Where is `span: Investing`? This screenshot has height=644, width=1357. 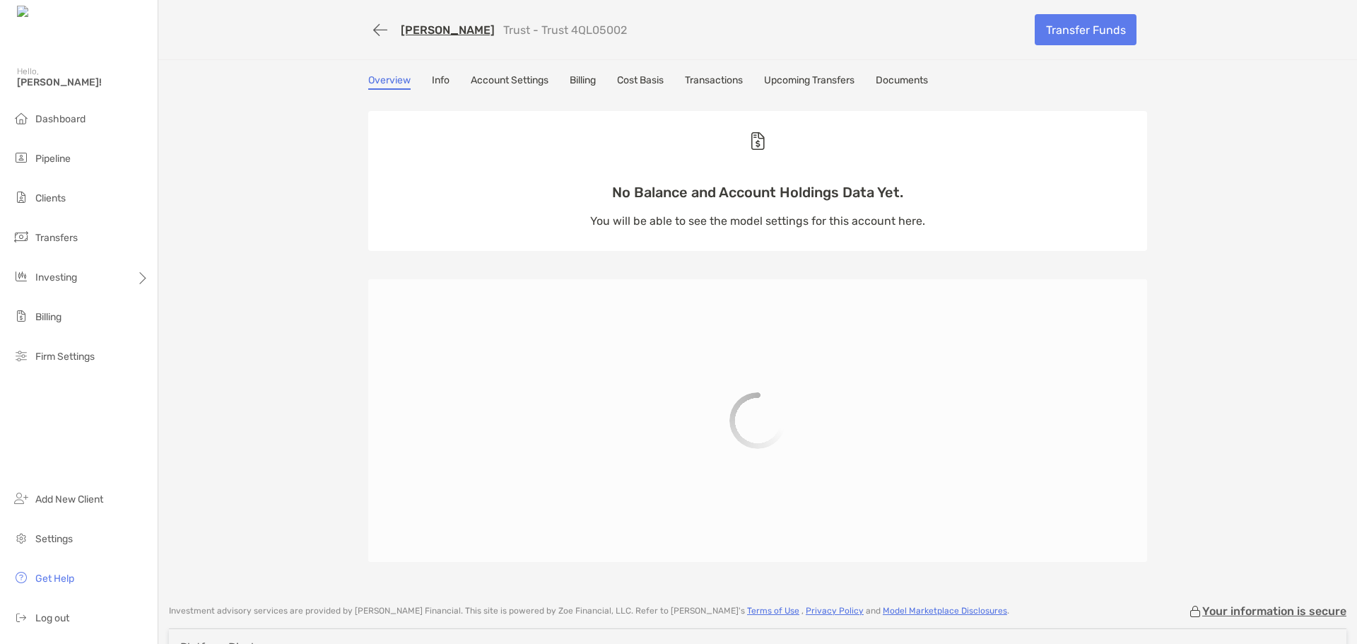
span: Investing is located at coordinates (56, 277).